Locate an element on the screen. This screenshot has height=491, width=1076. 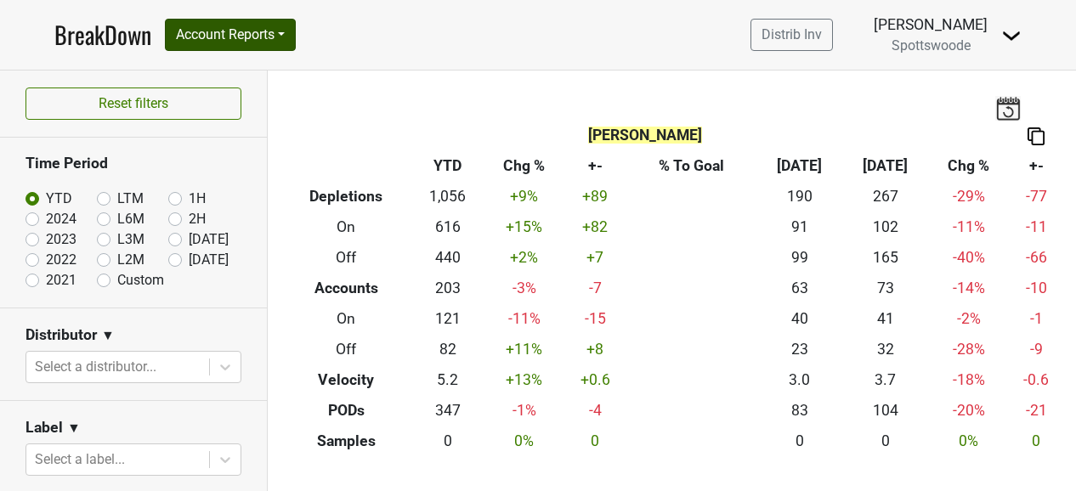
a: Distrib Inv is located at coordinates (791, 35).